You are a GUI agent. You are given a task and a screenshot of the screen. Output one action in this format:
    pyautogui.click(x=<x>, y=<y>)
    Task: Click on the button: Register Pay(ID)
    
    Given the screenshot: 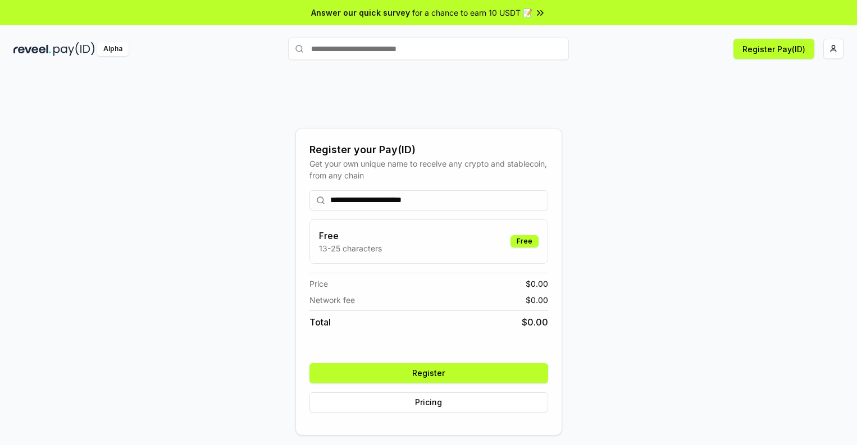 What is the action you would take?
    pyautogui.click(x=774, y=49)
    